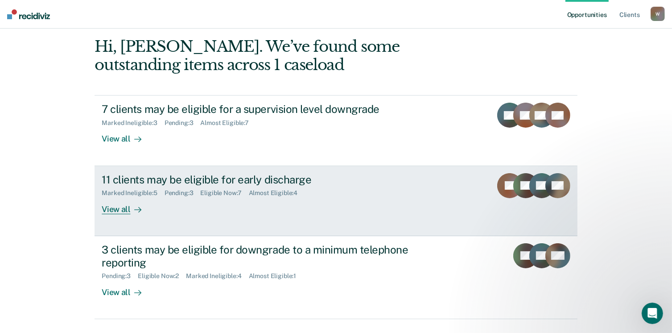 This screenshot has height=333, width=672. I want to click on div: Eligible Now : 7, so click(225, 193).